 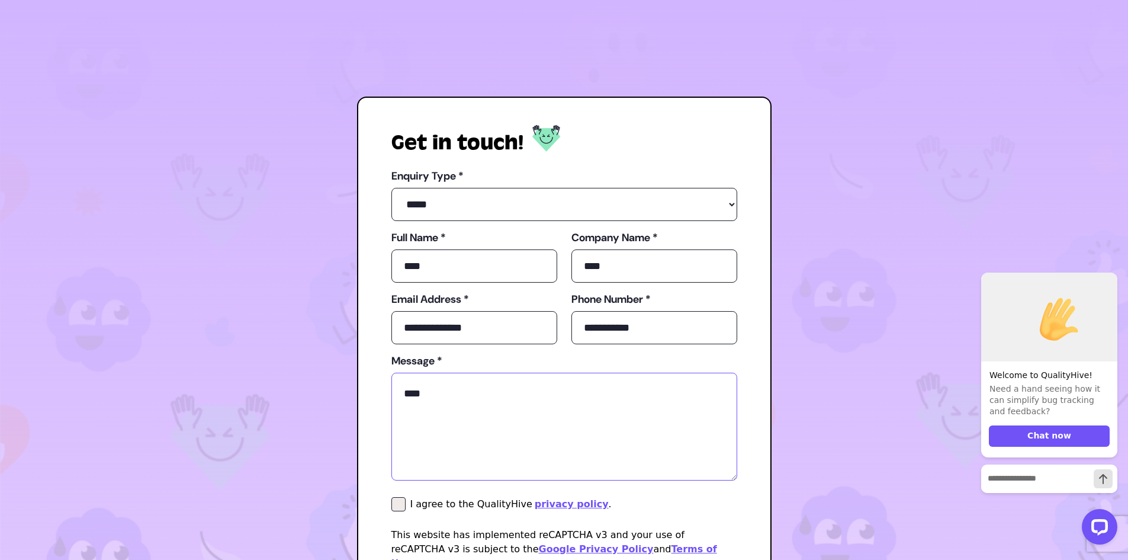 What do you see at coordinates (131, 228) in the screenshot?
I see `button: Send a message` at bounding box center [131, 228].